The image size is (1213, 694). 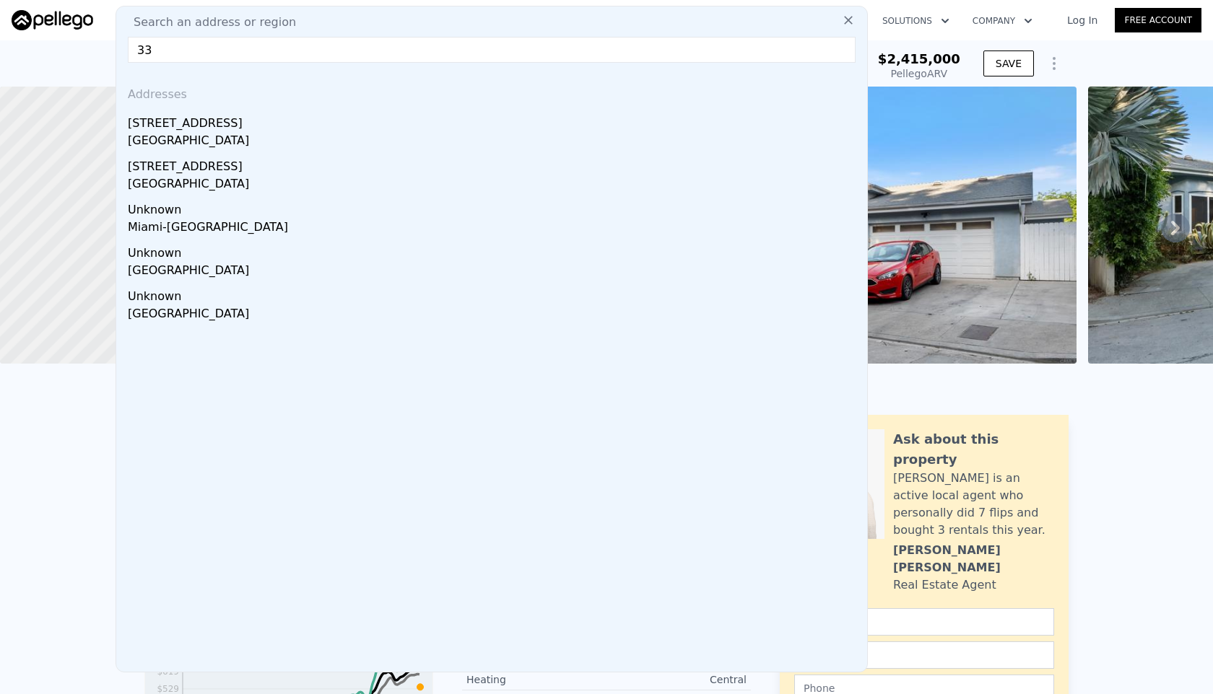 What do you see at coordinates (1082, 20) in the screenshot?
I see `a: Log In` at bounding box center [1082, 20].